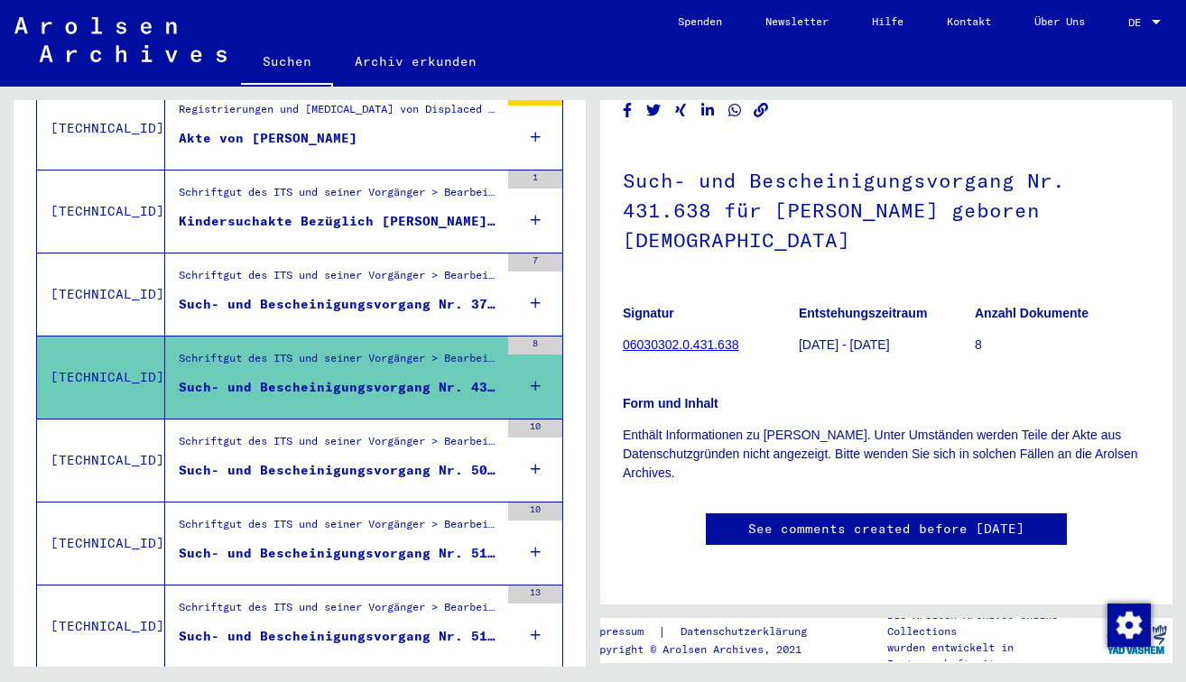 The image size is (1186, 682). I want to click on img: Change consent, so click(1129, 626).